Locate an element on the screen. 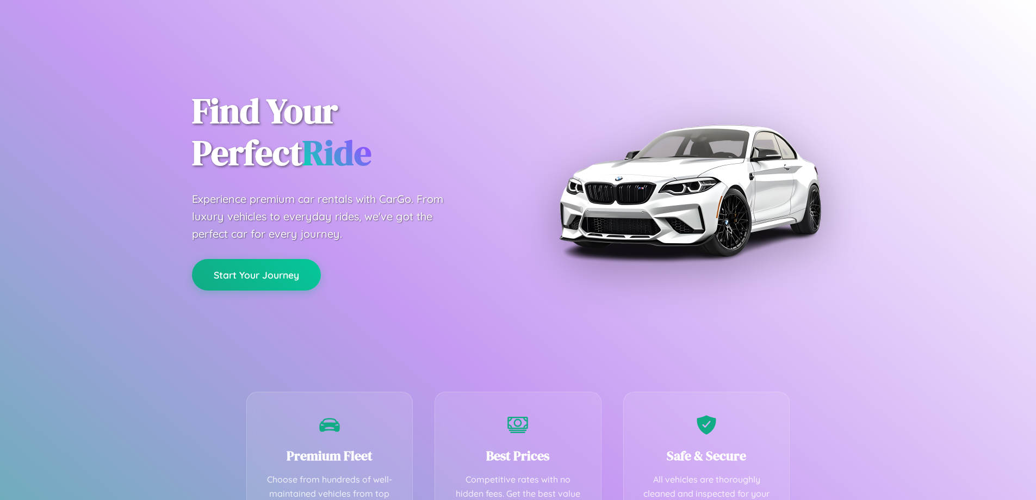  button: Start Your Journey is located at coordinates (256, 275).